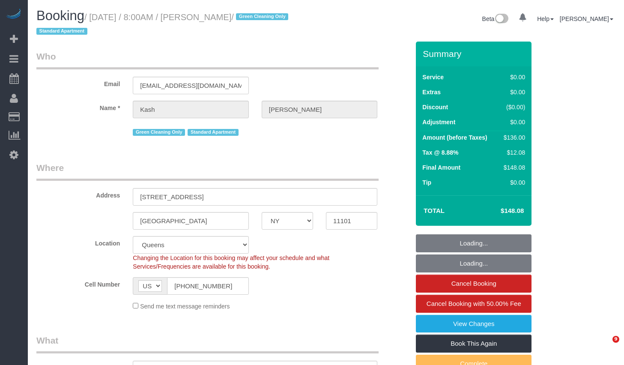  What do you see at coordinates (474, 303) in the screenshot?
I see `span: Cancel Booking with 50.00% Fee` at bounding box center [474, 303].